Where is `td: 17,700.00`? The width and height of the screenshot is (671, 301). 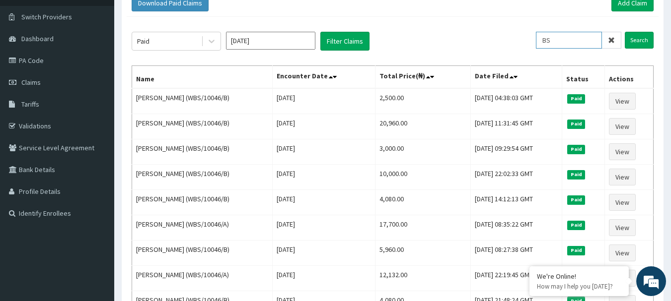 td: 17,700.00 is located at coordinates (423, 228).